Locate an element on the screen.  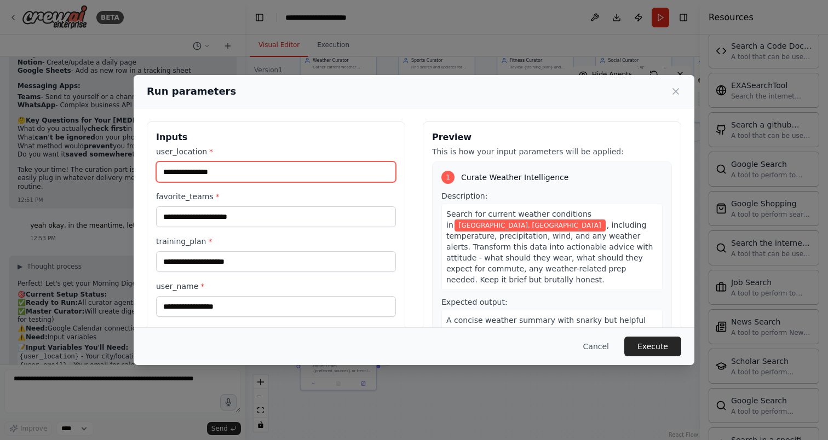
button: Execute is located at coordinates (653, 347).